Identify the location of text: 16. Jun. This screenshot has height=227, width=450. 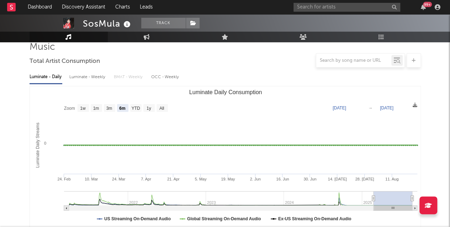
(283, 179).